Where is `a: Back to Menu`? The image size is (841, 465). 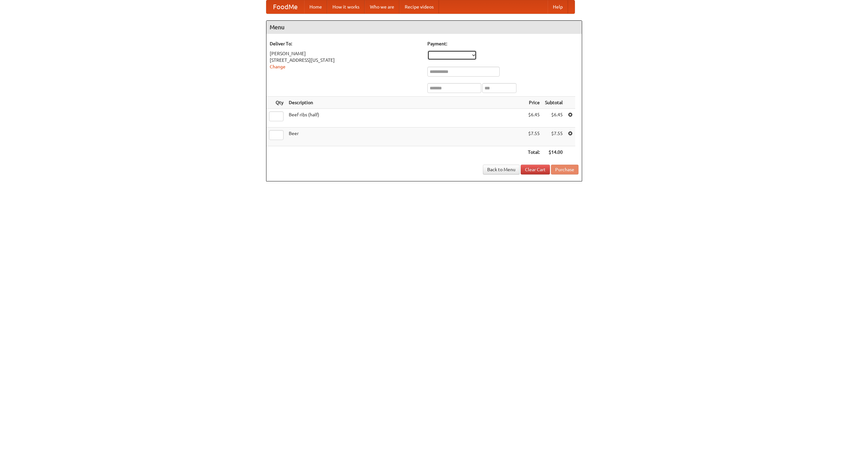
a: Back to Menu is located at coordinates (501, 169).